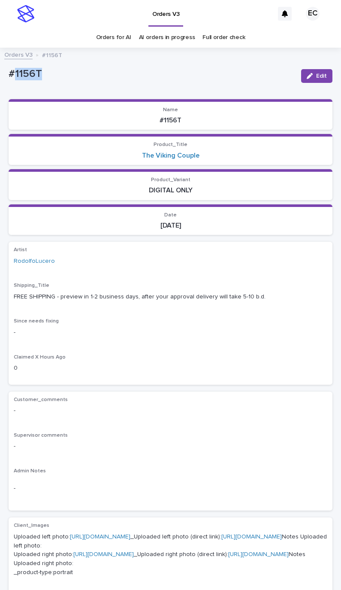 This screenshot has width=341, height=590. Describe the element at coordinates (170, 190) in the screenshot. I see `p: DIGITAL ONLY` at that location.